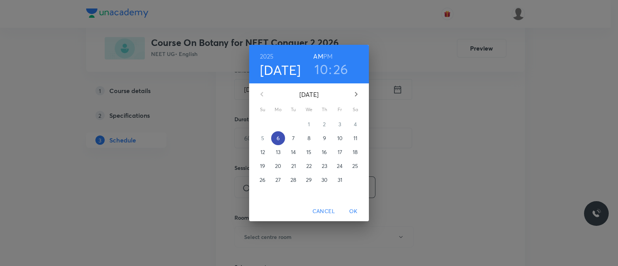 The image size is (618, 266). What do you see at coordinates (263, 152) in the screenshot?
I see `button: 12` at bounding box center [263, 152].